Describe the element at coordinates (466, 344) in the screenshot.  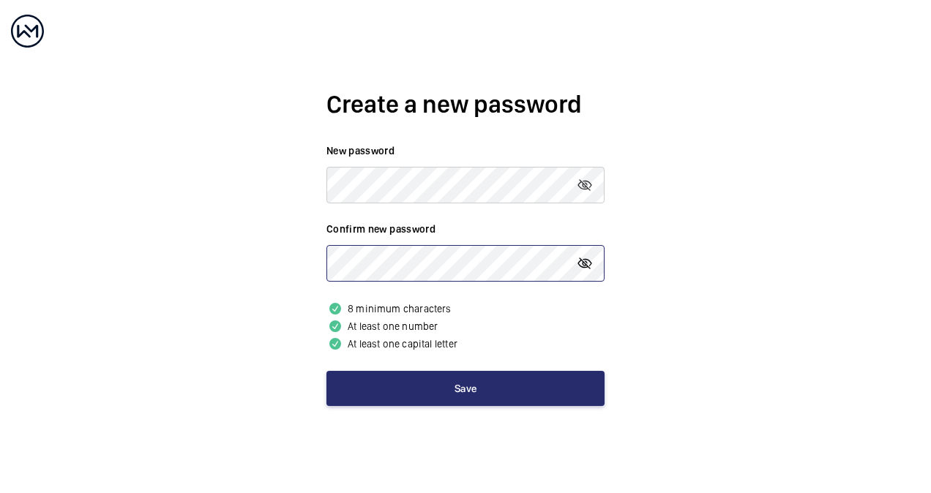
I see `p: At least one capital letter` at that location.